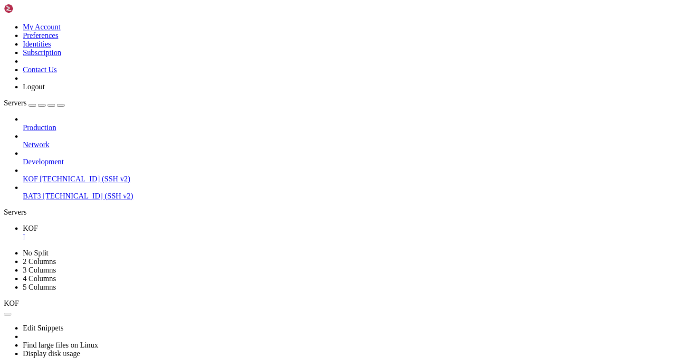  I want to click on a: Subscription, so click(42, 52).